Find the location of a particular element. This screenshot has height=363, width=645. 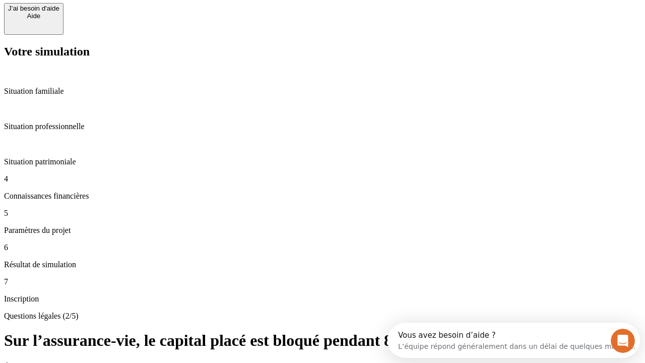

p: 4 is located at coordinates (322, 179).